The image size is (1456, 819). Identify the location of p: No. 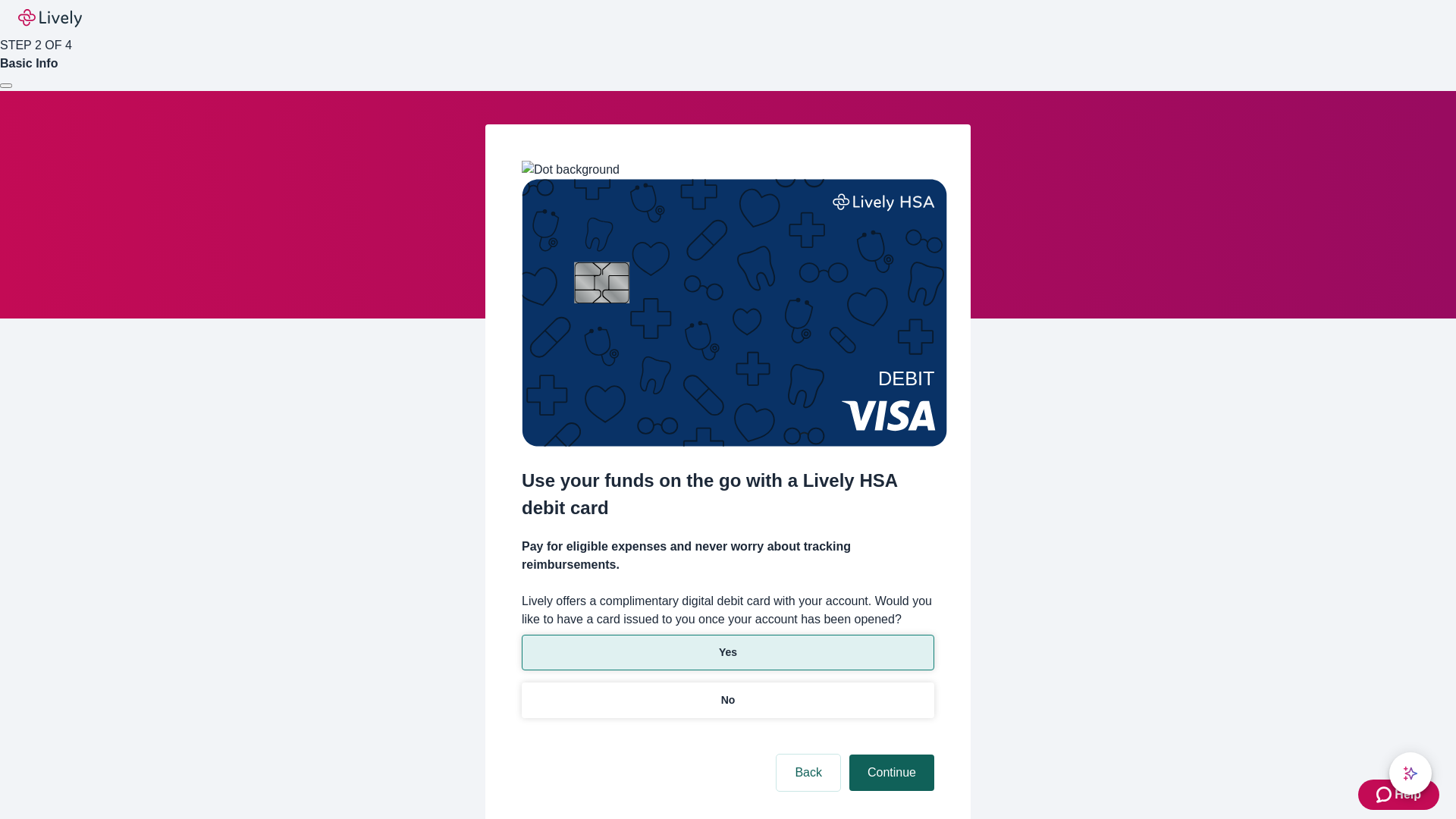
(728, 700).